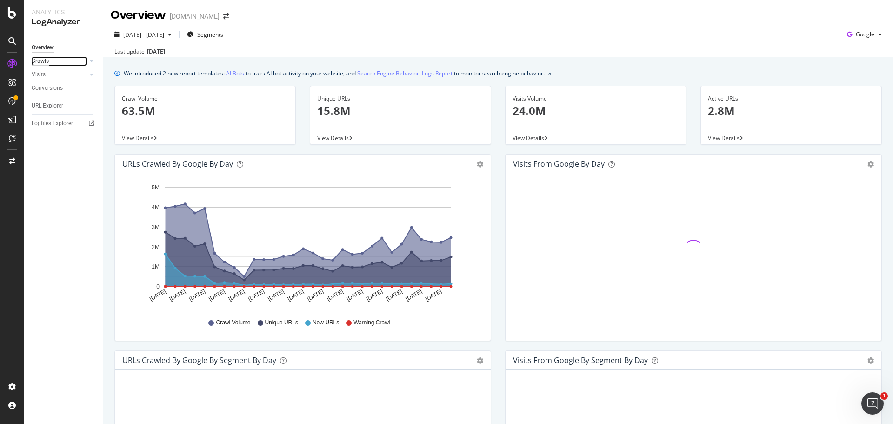  Describe the element at coordinates (155, 207) in the screenshot. I see `text: 4M` at that location.